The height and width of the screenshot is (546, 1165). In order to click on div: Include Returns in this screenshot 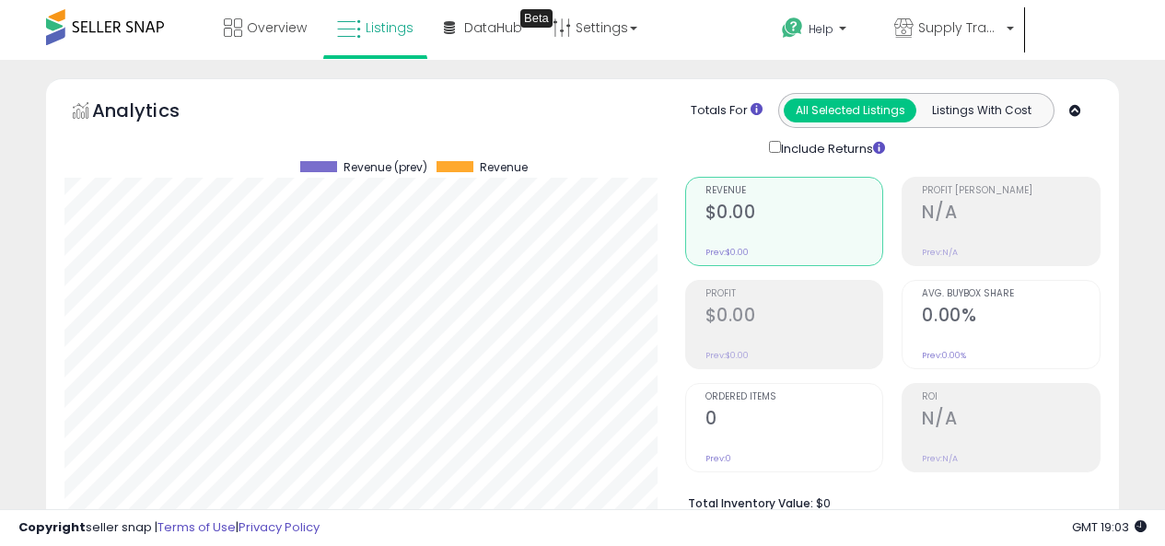, I will do `click(831, 147)`.